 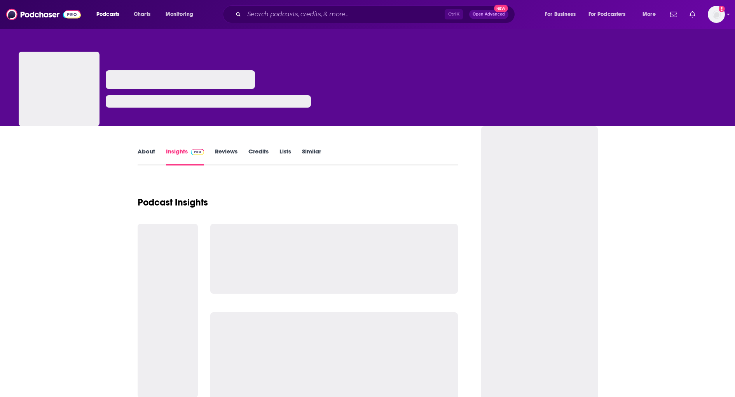 What do you see at coordinates (376, 14) in the screenshot?
I see `div: Search podcasts, credits, & more...` at bounding box center [376, 14].